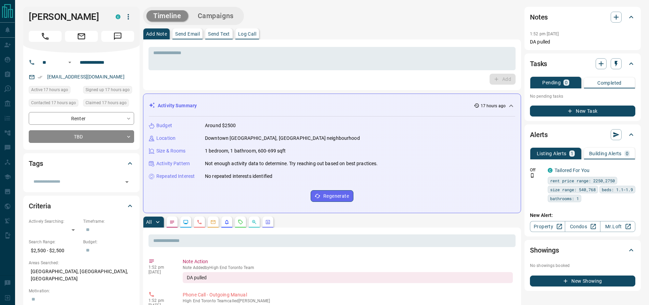 Image resolution: width=649 pixels, height=305 pixels. I want to click on span: Email, so click(81, 36).